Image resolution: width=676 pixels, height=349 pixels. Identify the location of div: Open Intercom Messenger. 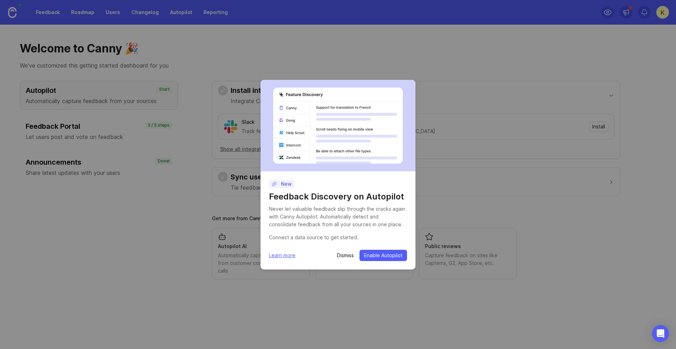
(661, 334).